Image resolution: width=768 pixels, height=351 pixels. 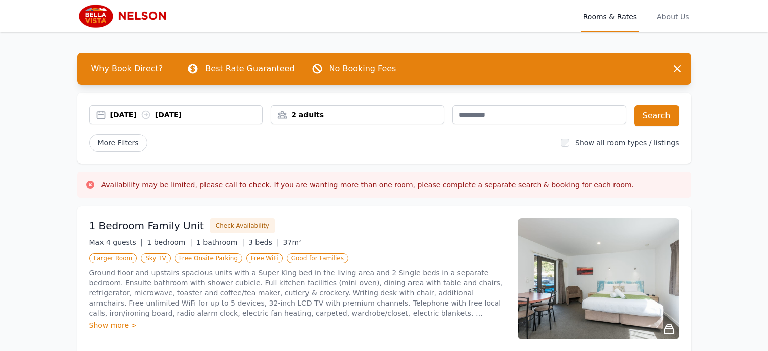 What do you see at coordinates (657, 116) in the screenshot?
I see `button: Search` at bounding box center [657, 116].